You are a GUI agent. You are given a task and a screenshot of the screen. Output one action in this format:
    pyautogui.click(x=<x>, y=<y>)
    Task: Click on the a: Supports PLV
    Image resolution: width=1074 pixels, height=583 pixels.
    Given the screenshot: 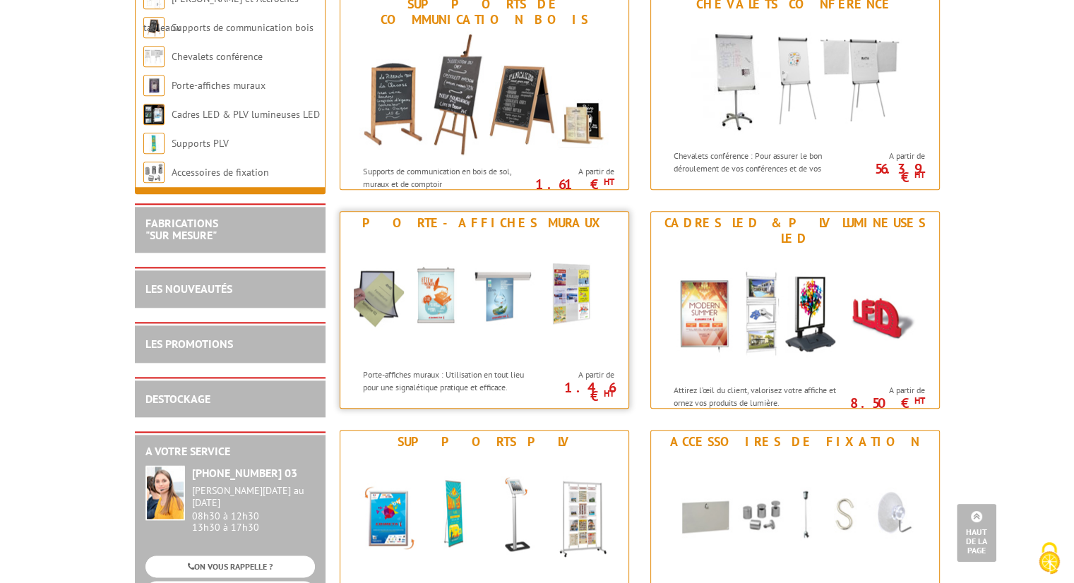 What is the action you would take?
    pyautogui.click(x=200, y=143)
    